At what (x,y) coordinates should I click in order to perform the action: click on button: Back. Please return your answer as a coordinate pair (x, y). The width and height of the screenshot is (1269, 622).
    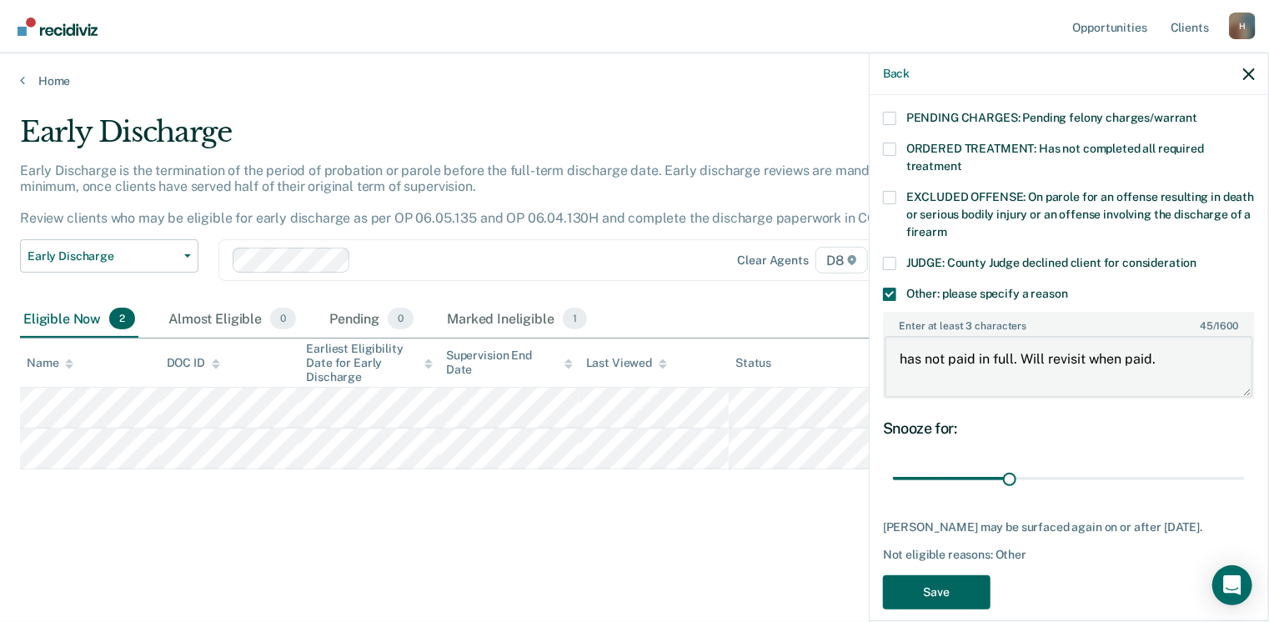
    Looking at the image, I should click on (896, 73).